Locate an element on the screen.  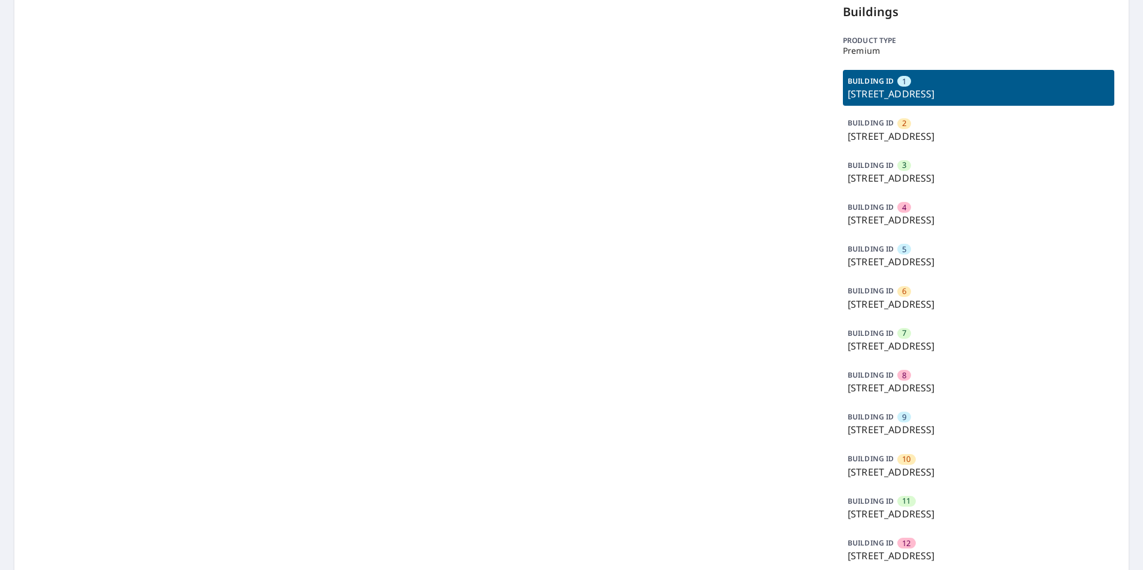
span: 5 is located at coordinates (904, 249).